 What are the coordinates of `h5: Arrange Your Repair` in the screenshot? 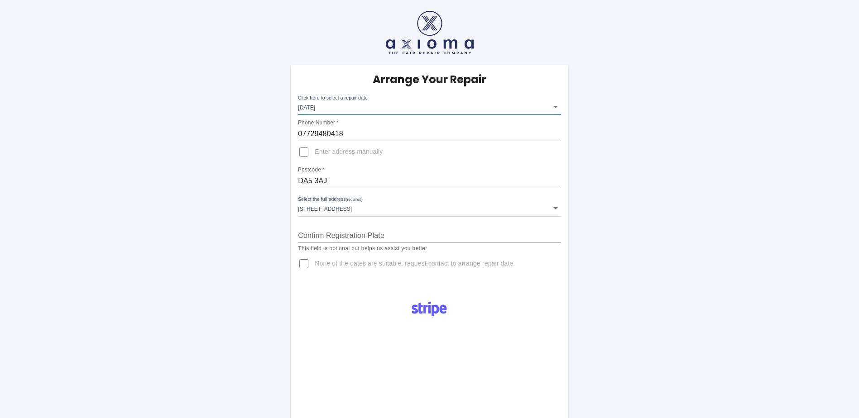 It's located at (429, 80).